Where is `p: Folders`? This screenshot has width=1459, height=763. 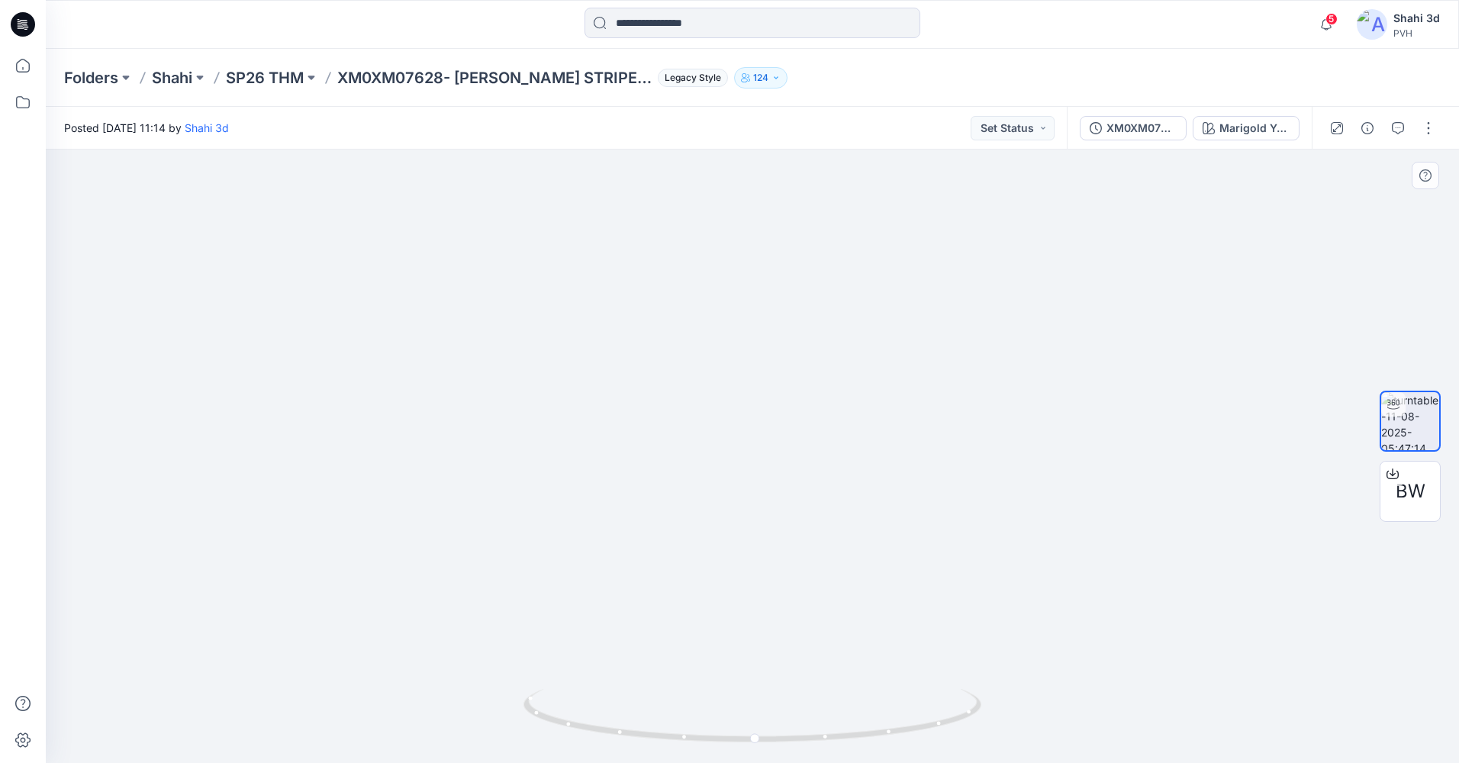
p: Folders is located at coordinates (91, 78).